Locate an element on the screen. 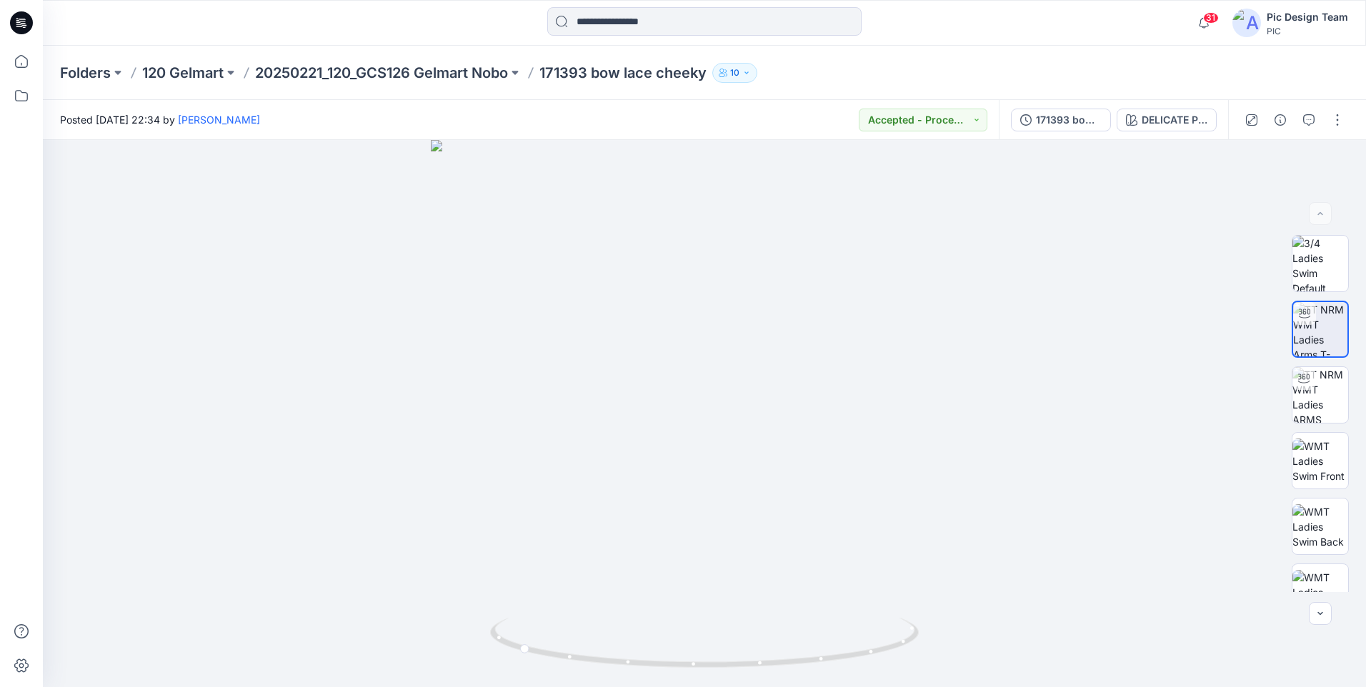 The width and height of the screenshot is (1366, 687). img: WMT Ladies Swim Back is located at coordinates (1321, 527).